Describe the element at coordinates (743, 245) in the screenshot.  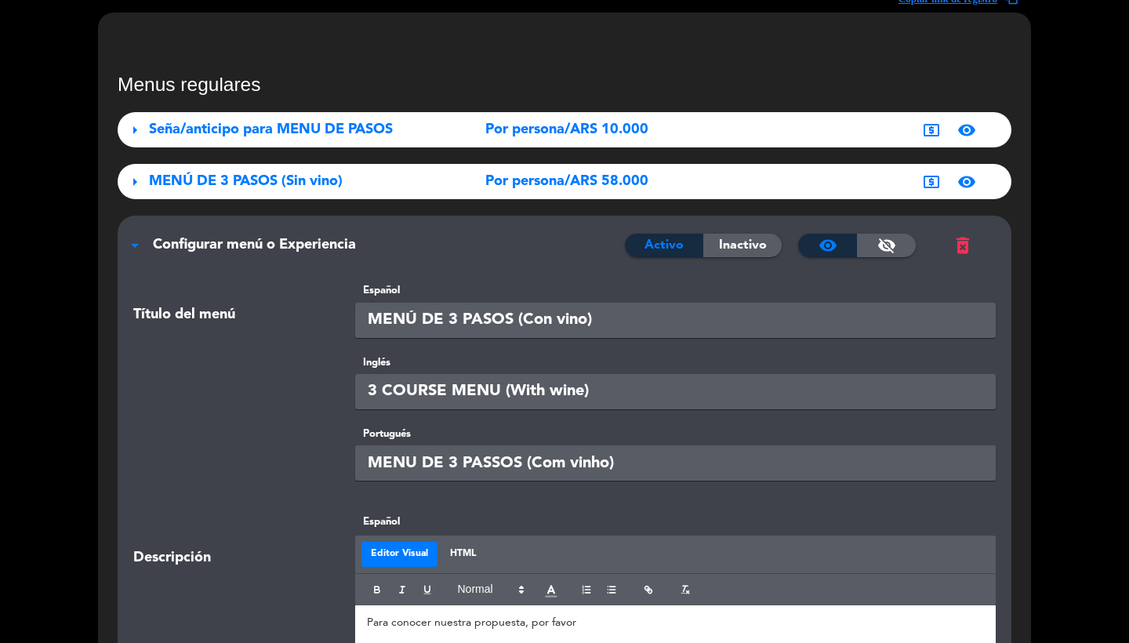
I see `span: Inactivo` at that location.